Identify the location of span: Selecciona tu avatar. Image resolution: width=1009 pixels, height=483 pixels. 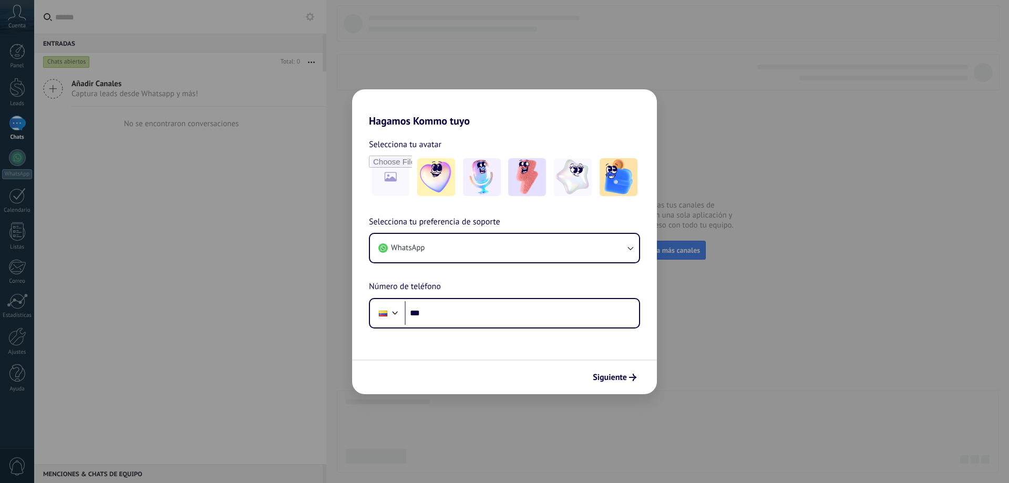
(405, 145).